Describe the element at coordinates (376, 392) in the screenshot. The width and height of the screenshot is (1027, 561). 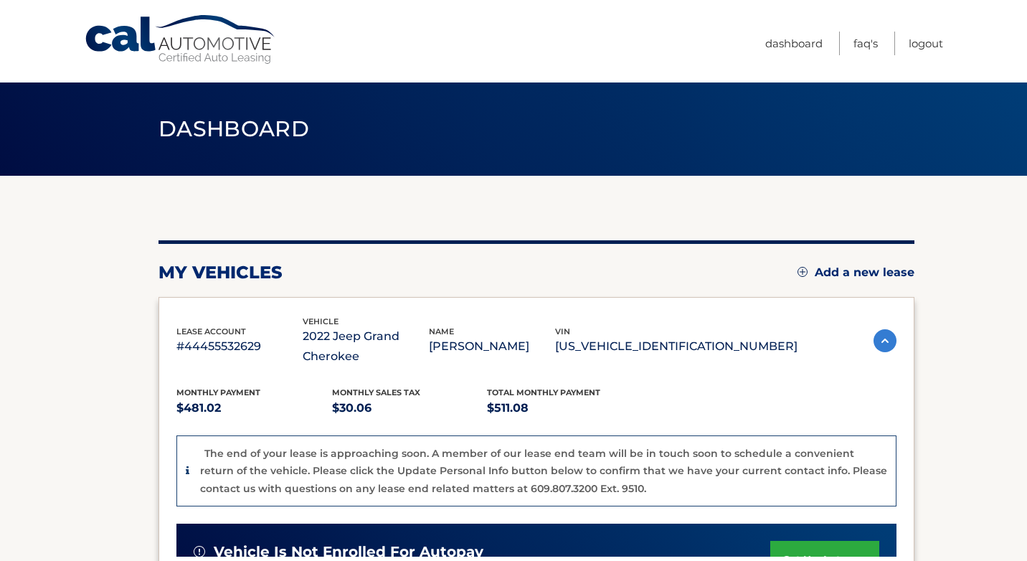
I see `span: Monthly sales Tax` at that location.